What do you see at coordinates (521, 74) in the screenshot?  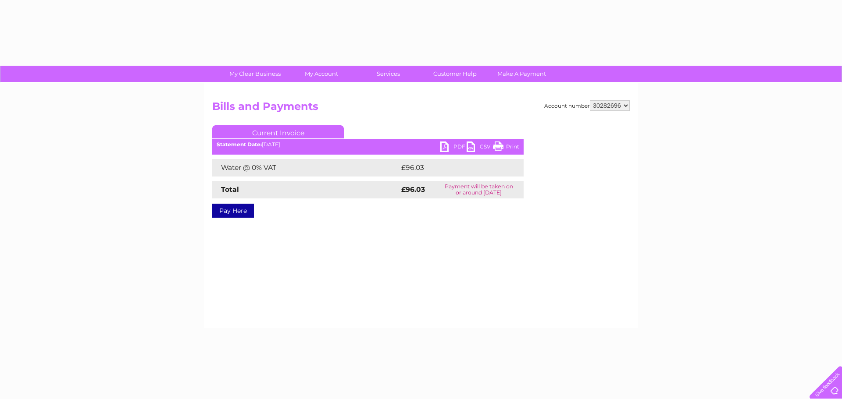 I see `a: Make A Payment` at bounding box center [521, 74].